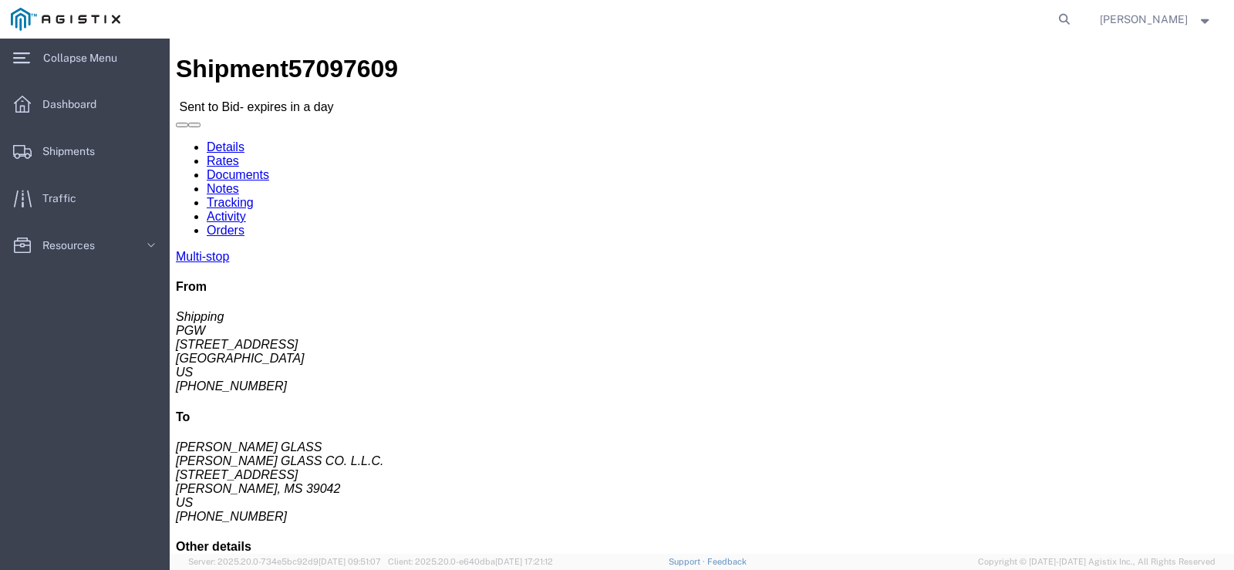 The width and height of the screenshot is (1234, 570). I want to click on a: Shipments, so click(85, 151).